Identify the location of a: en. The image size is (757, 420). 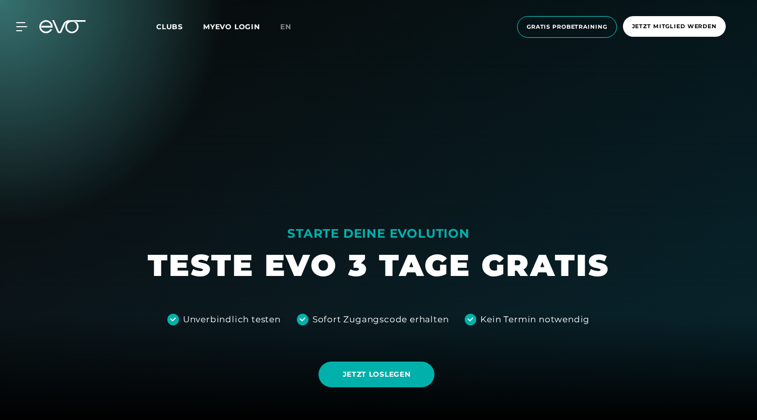
(292, 27).